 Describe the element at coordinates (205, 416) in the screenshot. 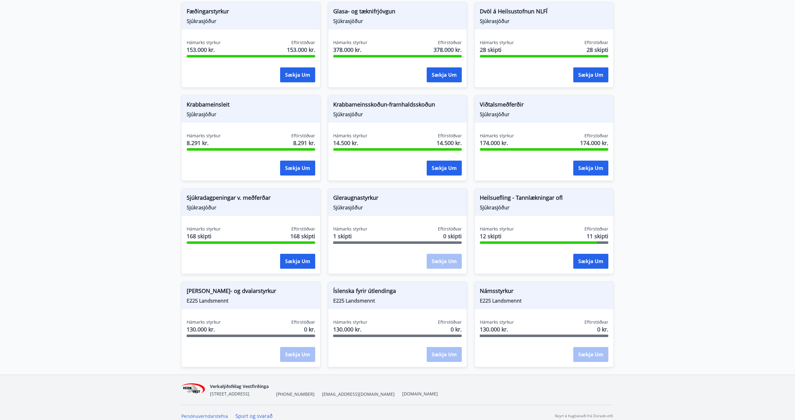

I see `a: Persónuverndarstefna` at that location.